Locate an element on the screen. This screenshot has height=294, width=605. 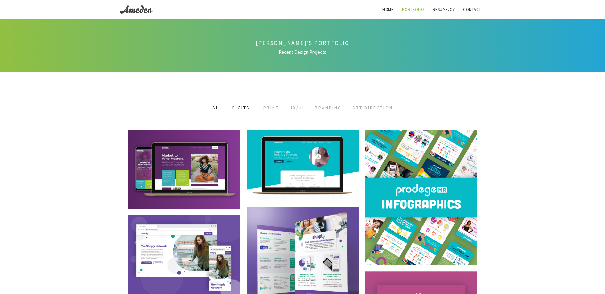
a: Print is located at coordinates (271, 108).